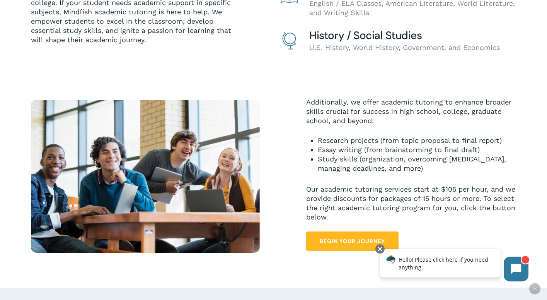 This screenshot has width=547, height=300. I want to click on p: Additionally, we offer academic tutoring to enhance broader skills crucial for success in high sc..., so click(411, 116).